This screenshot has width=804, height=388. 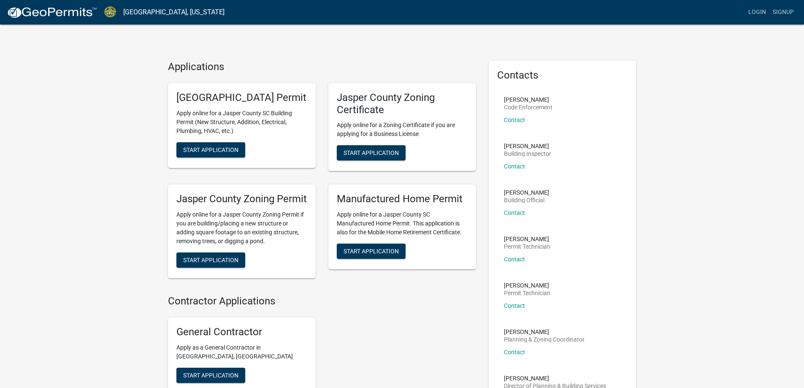 I want to click on p: Apply online for a Jasper County SC Building Permit (New Structure, Addition, Electrical, Plumbin..., so click(x=242, y=122).